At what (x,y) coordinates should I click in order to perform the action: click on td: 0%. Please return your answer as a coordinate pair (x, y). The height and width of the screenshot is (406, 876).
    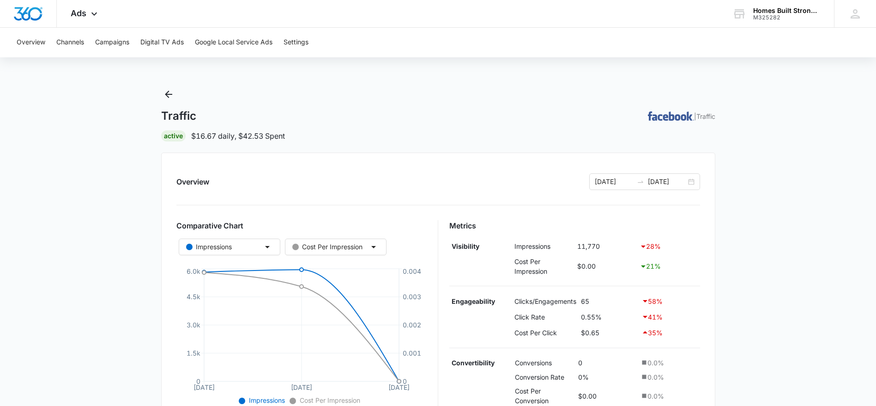
    Looking at the image, I should click on (607, 376).